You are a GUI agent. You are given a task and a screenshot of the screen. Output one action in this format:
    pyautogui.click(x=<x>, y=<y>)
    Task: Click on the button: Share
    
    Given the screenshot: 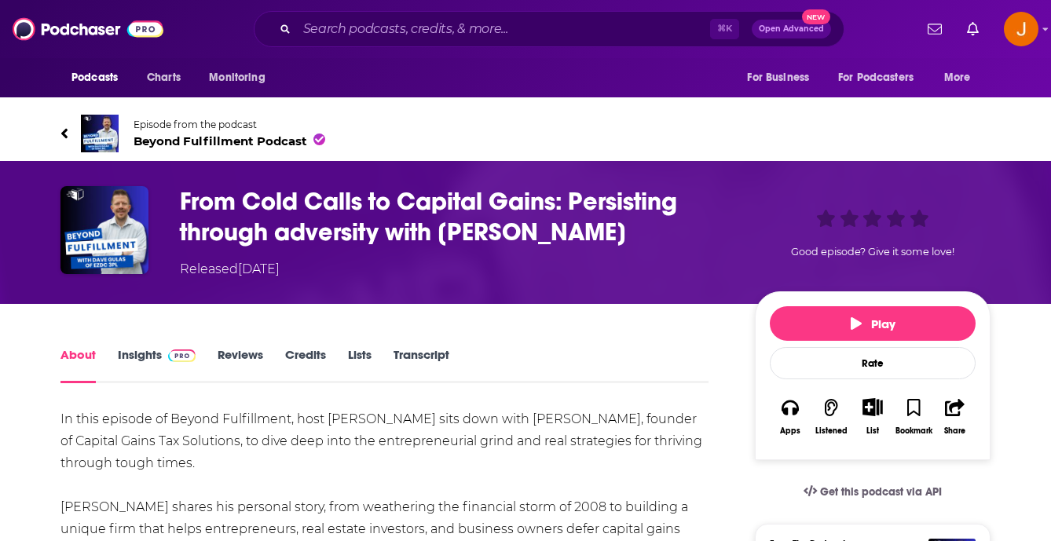 What is the action you would take?
    pyautogui.click(x=955, y=416)
    